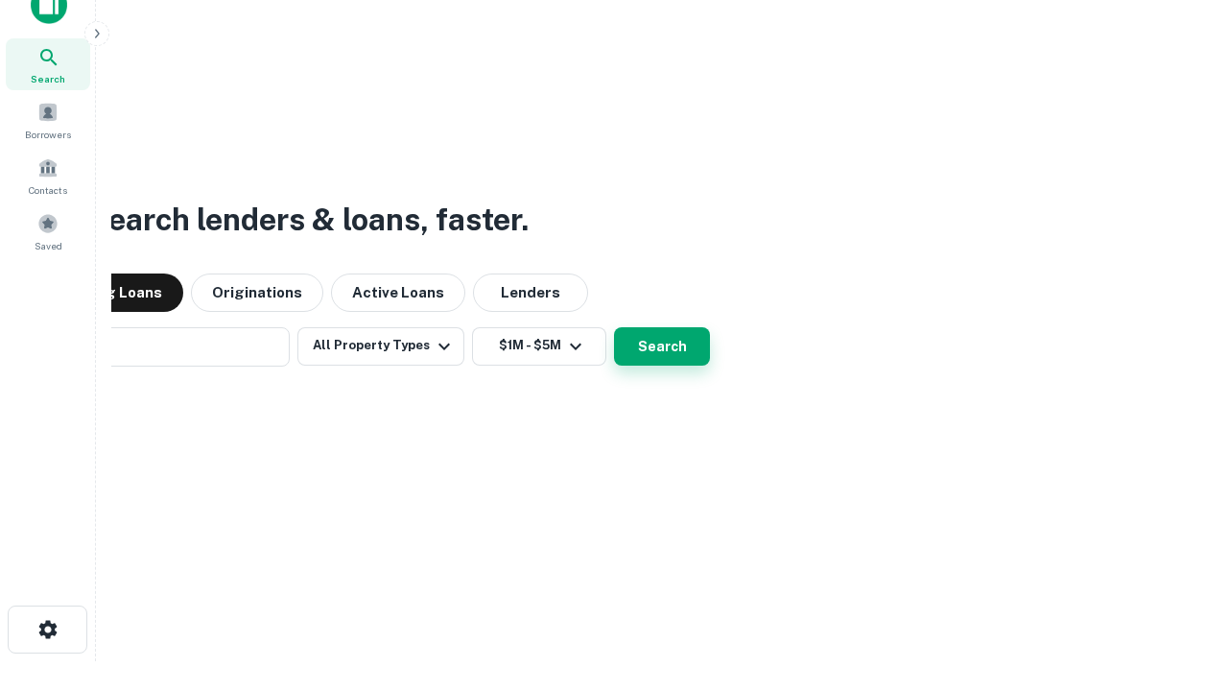 This screenshot has width=1228, height=691. I want to click on div: Search, so click(48, 64).